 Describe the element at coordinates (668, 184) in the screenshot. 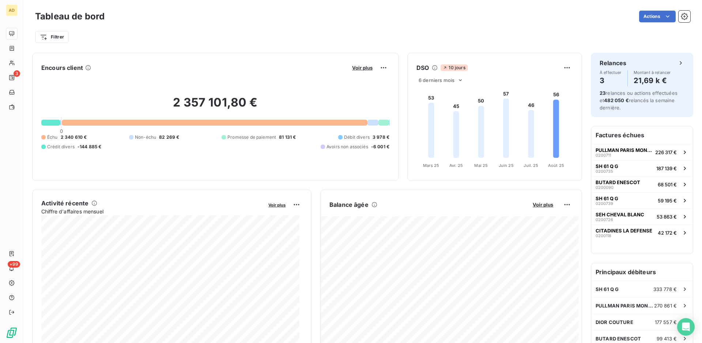

I see `span: 68 501 €` at that location.